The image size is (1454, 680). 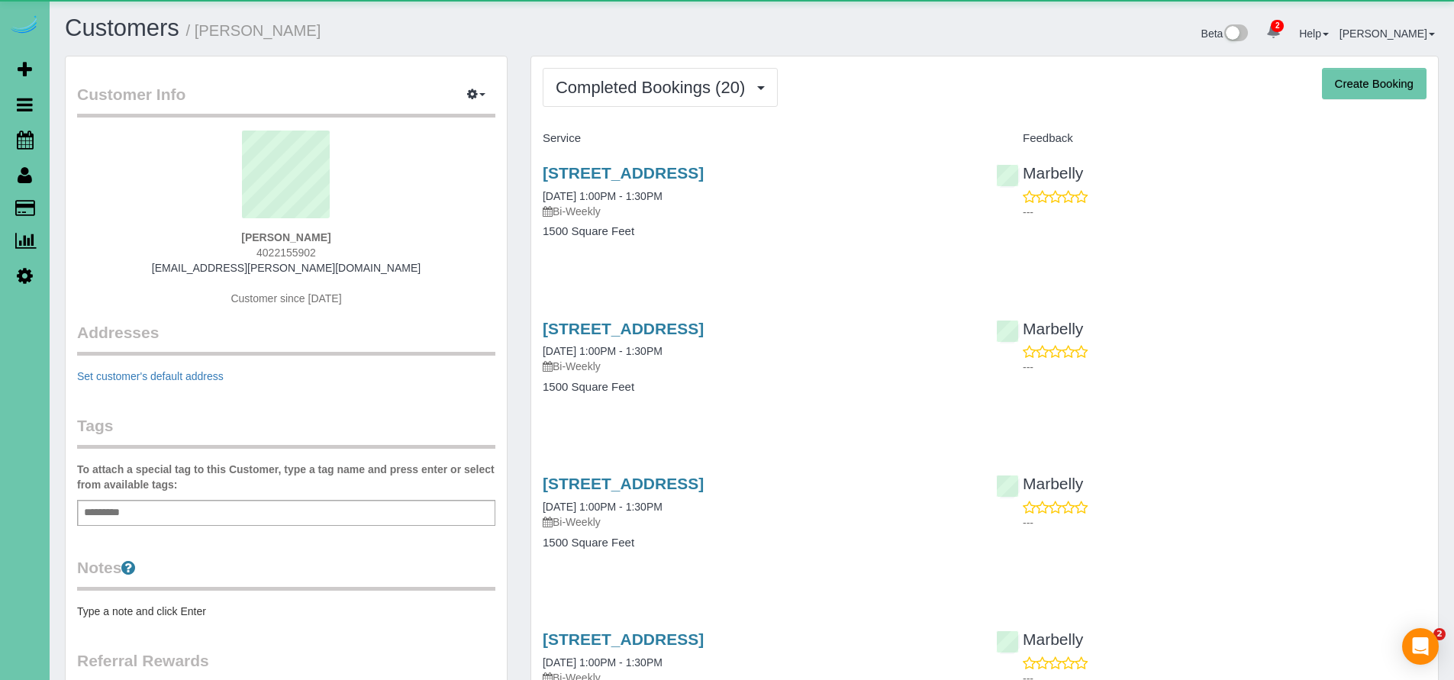 I want to click on a: Set customer's default address, so click(x=150, y=376).